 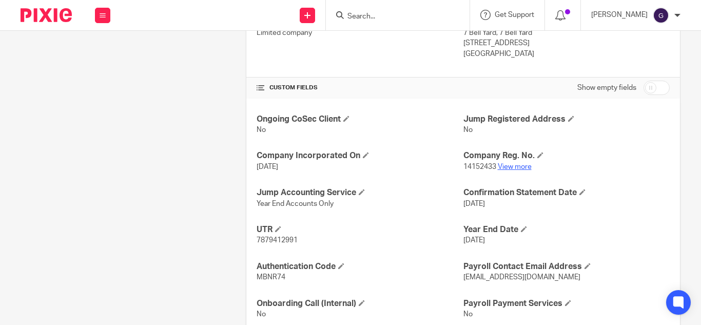 I want to click on h4: Year End Date, so click(x=567, y=229).